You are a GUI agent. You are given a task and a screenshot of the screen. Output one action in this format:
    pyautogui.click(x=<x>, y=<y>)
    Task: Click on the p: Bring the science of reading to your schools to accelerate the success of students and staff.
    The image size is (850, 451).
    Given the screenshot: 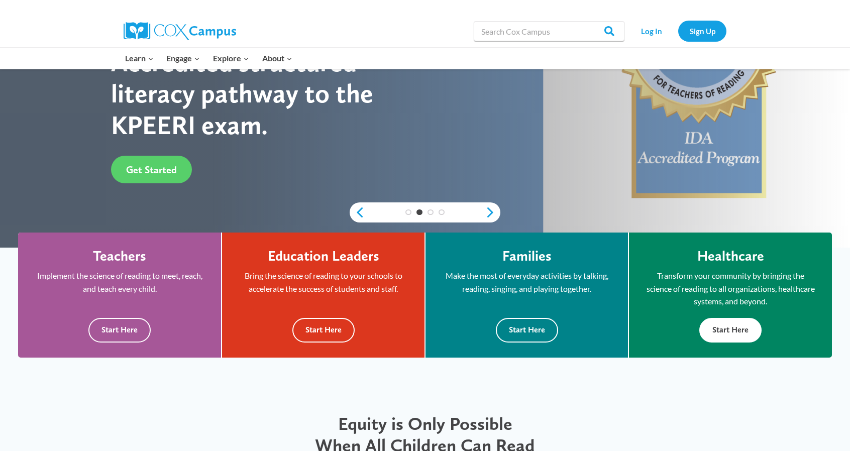 What is the action you would take?
    pyautogui.click(x=323, y=282)
    